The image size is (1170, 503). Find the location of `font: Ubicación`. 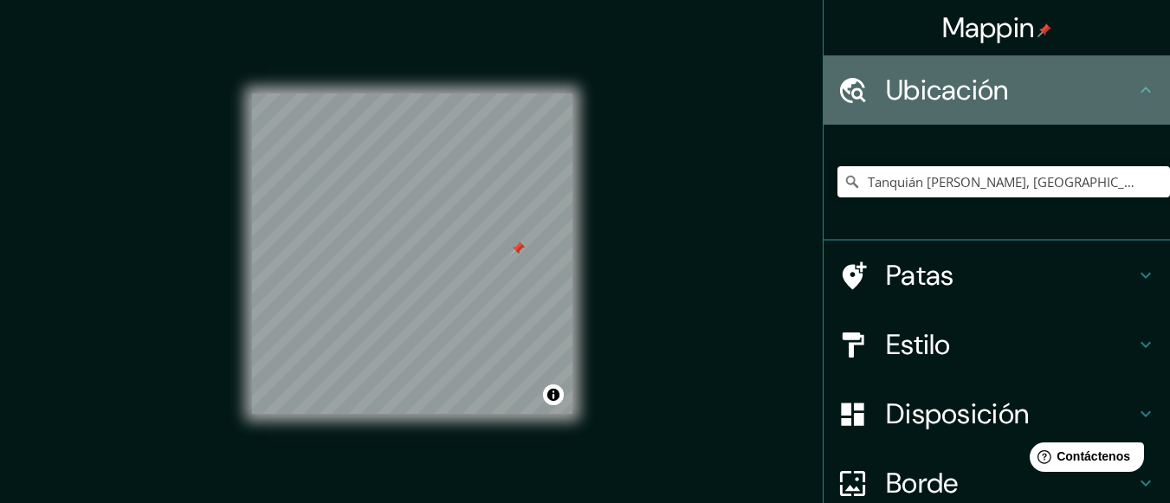

font: Ubicación is located at coordinates (948, 90).